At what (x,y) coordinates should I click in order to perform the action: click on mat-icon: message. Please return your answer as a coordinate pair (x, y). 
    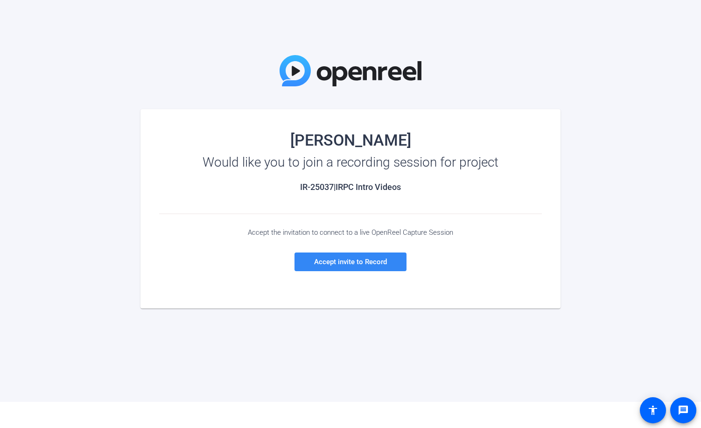
    Looking at the image, I should click on (684, 410).